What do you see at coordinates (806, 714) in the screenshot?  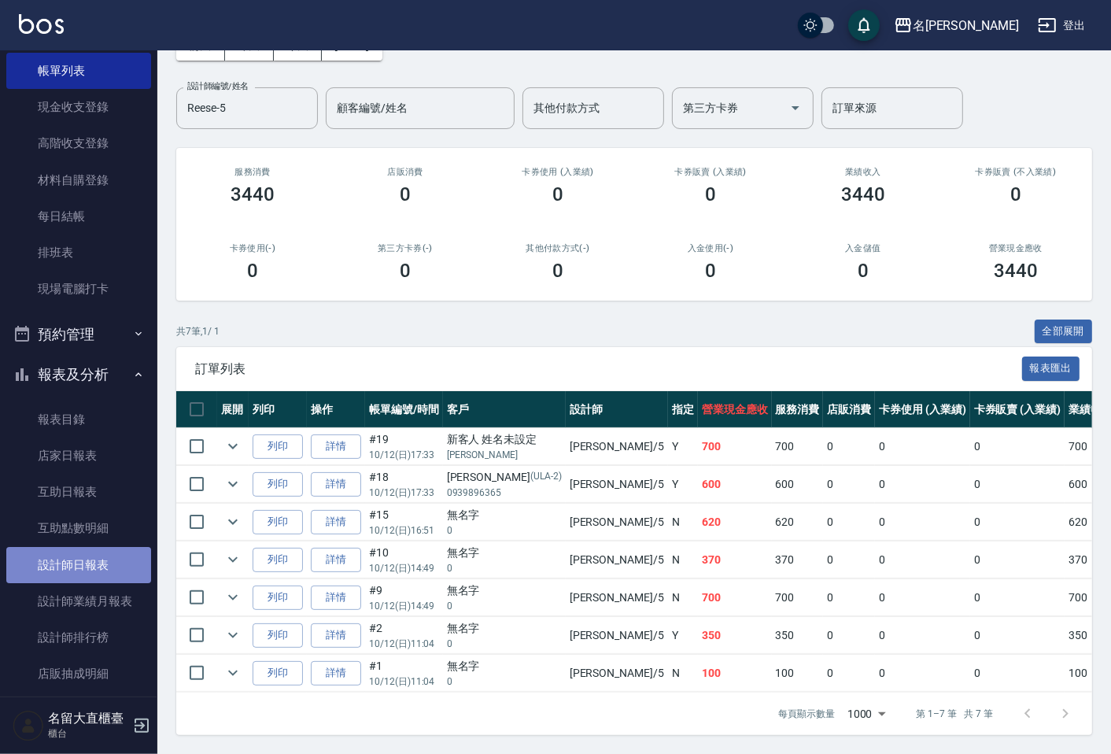 I see `p: 每頁顯示數量` at bounding box center [806, 714].